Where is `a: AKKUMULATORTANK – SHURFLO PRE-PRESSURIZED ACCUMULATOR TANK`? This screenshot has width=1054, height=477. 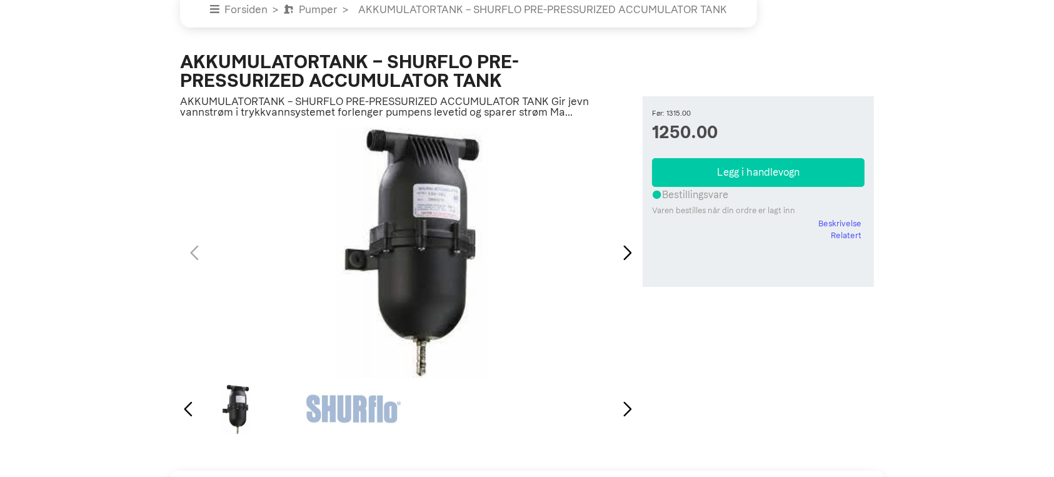 a: AKKUMULATORTANK – SHURFLO PRE-PRESSURIZED ACCUMULATOR TANK is located at coordinates (540, 9).